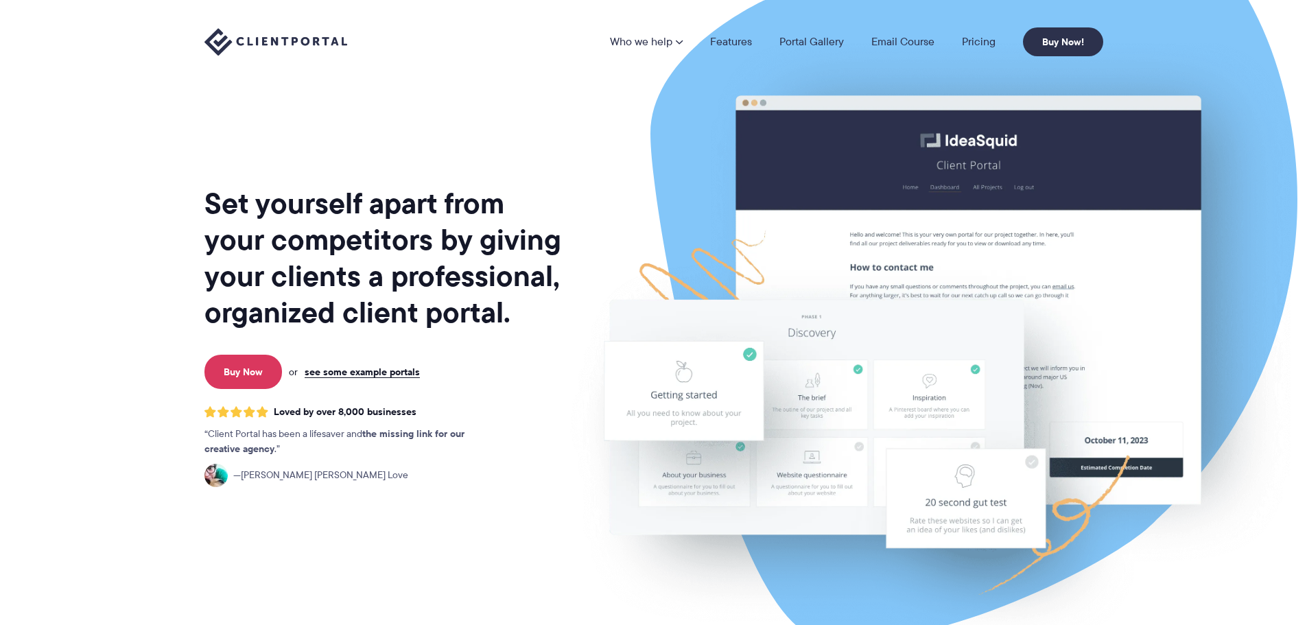  I want to click on h1: Set yourself apart from your competitors by giving your clients a professional, organized client ..., so click(384, 258).